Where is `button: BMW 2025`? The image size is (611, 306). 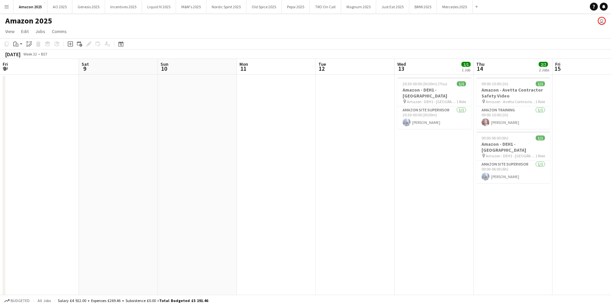
button: BMW 2025 is located at coordinates (423, 7).